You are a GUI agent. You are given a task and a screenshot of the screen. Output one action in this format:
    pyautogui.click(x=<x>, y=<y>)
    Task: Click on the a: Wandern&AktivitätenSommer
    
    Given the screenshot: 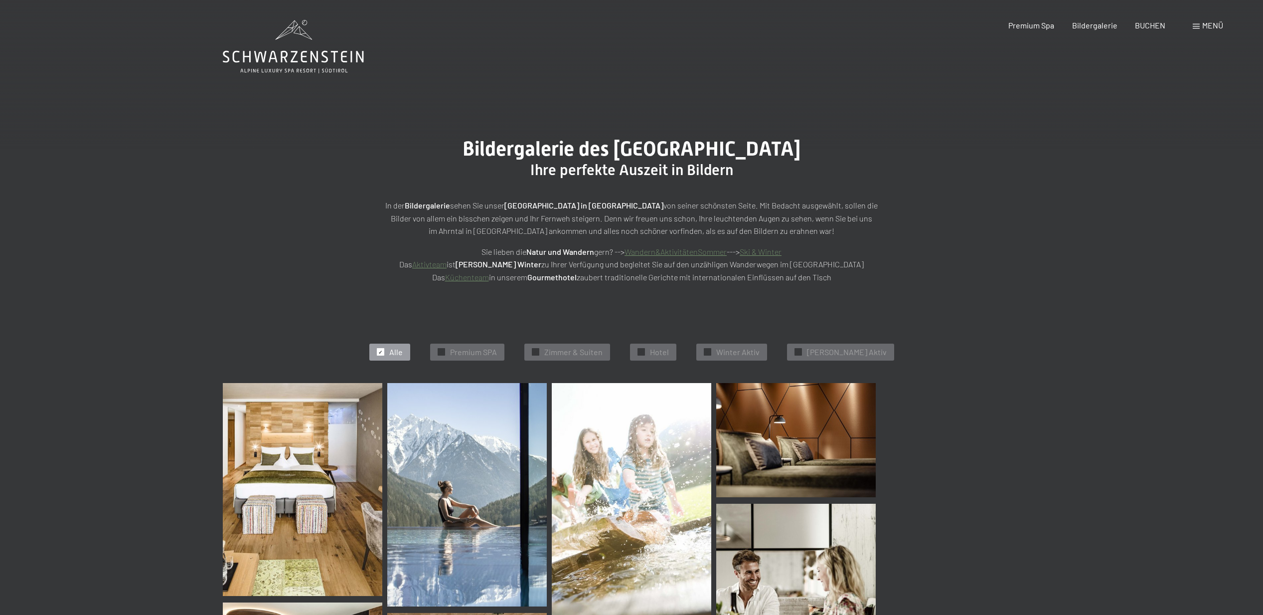 What is the action you would take?
    pyautogui.click(x=676, y=251)
    